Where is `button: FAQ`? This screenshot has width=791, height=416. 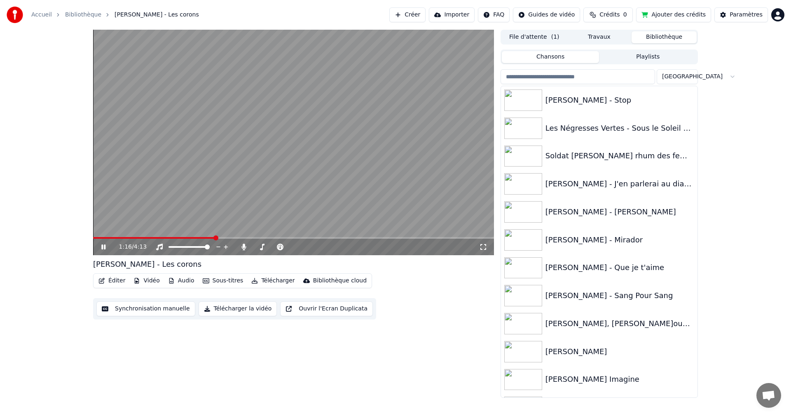 button: FAQ is located at coordinates (493, 15).